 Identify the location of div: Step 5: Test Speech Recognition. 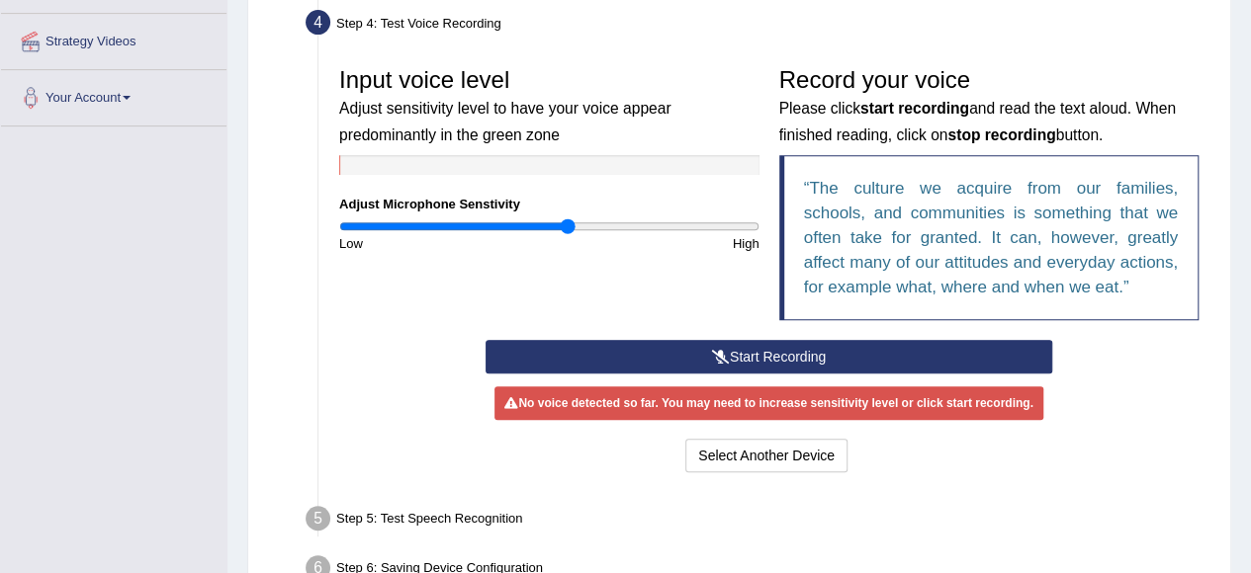
(758, 522).